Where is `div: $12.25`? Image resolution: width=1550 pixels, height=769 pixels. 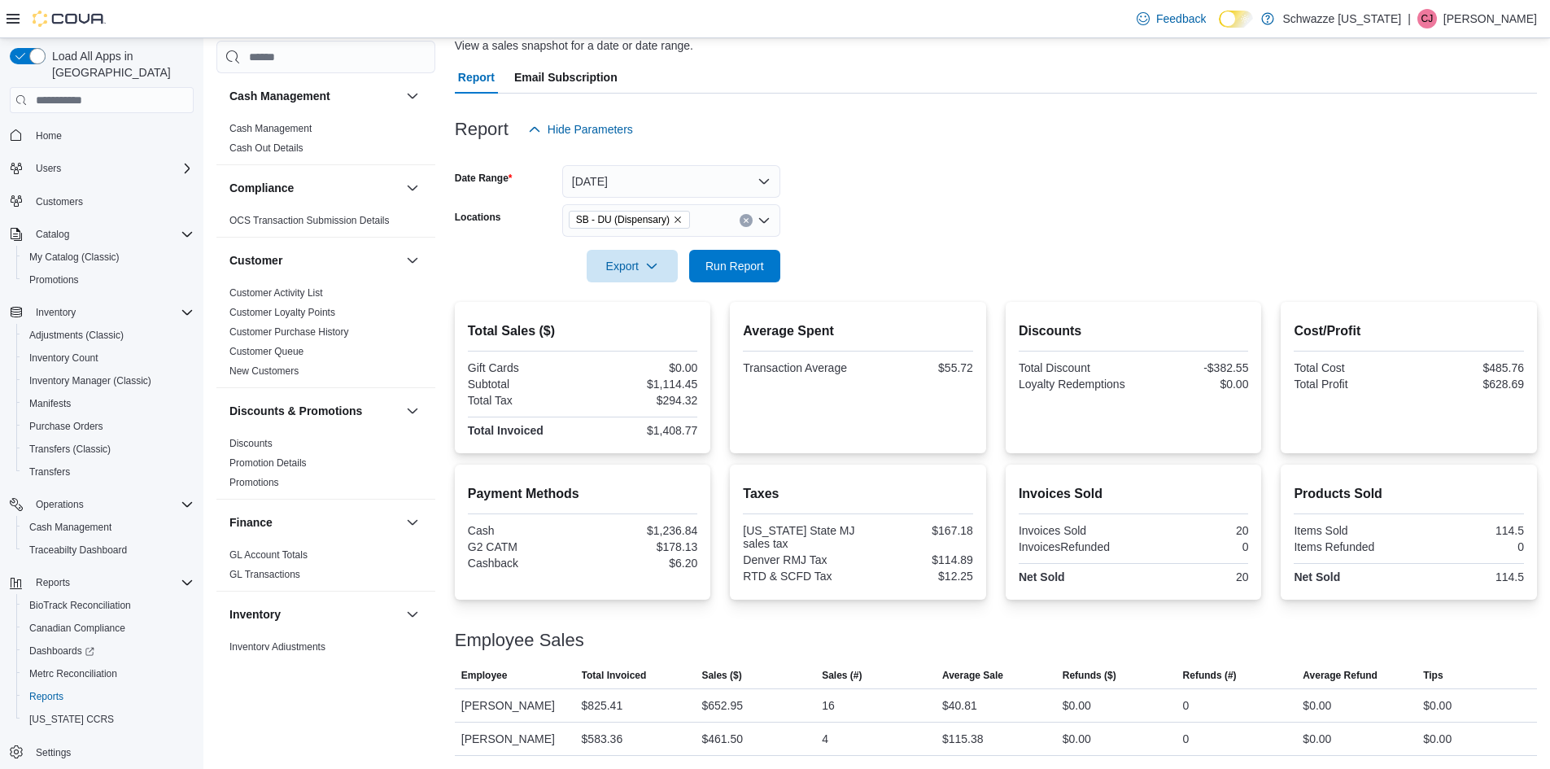 div: $12.25 is located at coordinates (917, 576).